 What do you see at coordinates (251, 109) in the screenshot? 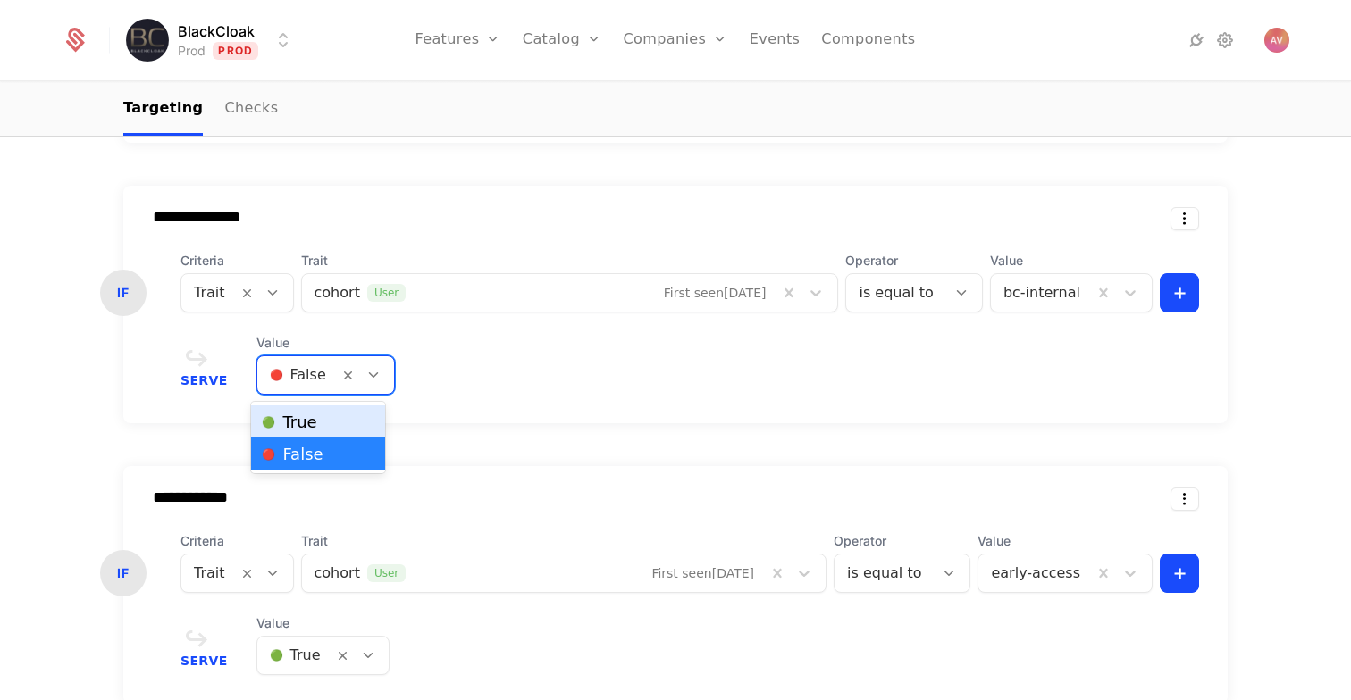
I see `a: Checks` at bounding box center [251, 109].